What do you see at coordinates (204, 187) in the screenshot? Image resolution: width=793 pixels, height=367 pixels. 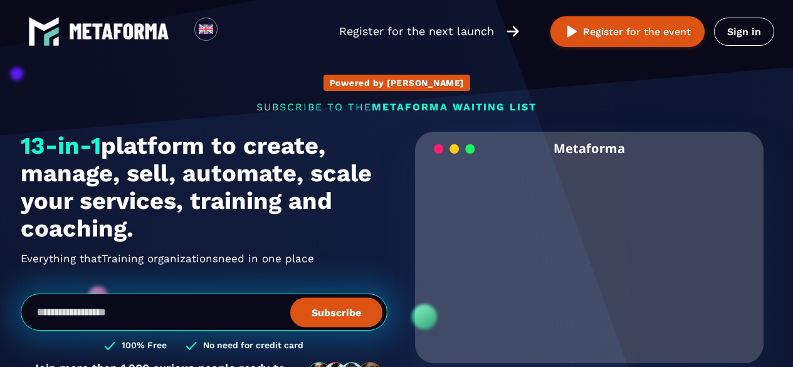 I see `h1: platform to create, manage, sell, automate, scale your services, training and coaching.` at bounding box center [204, 187].